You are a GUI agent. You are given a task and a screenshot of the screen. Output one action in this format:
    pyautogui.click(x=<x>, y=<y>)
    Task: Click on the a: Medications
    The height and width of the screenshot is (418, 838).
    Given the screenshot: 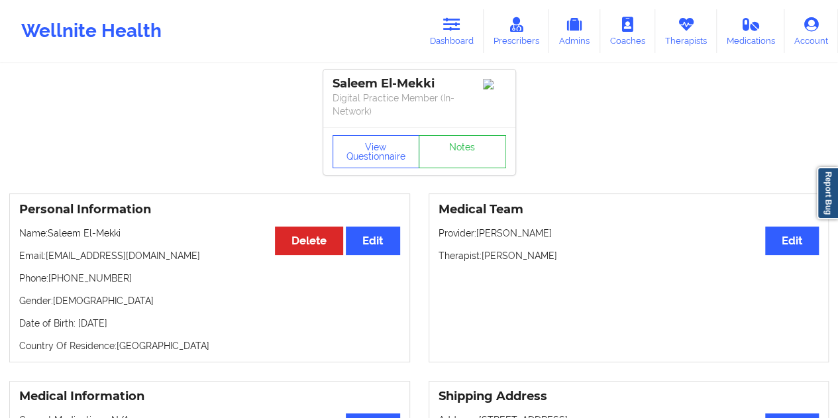 What is the action you would take?
    pyautogui.click(x=750, y=31)
    